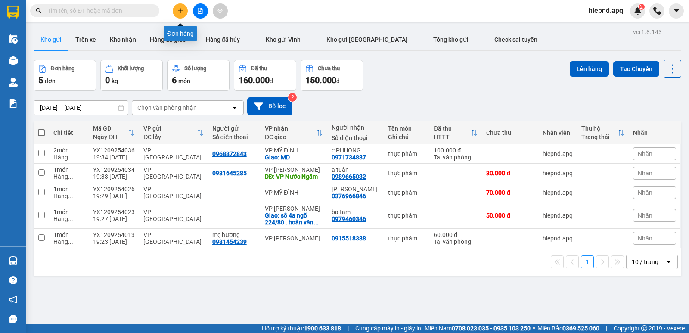 This screenshot has width=689, height=333. I want to click on span: đơn, so click(50, 81).